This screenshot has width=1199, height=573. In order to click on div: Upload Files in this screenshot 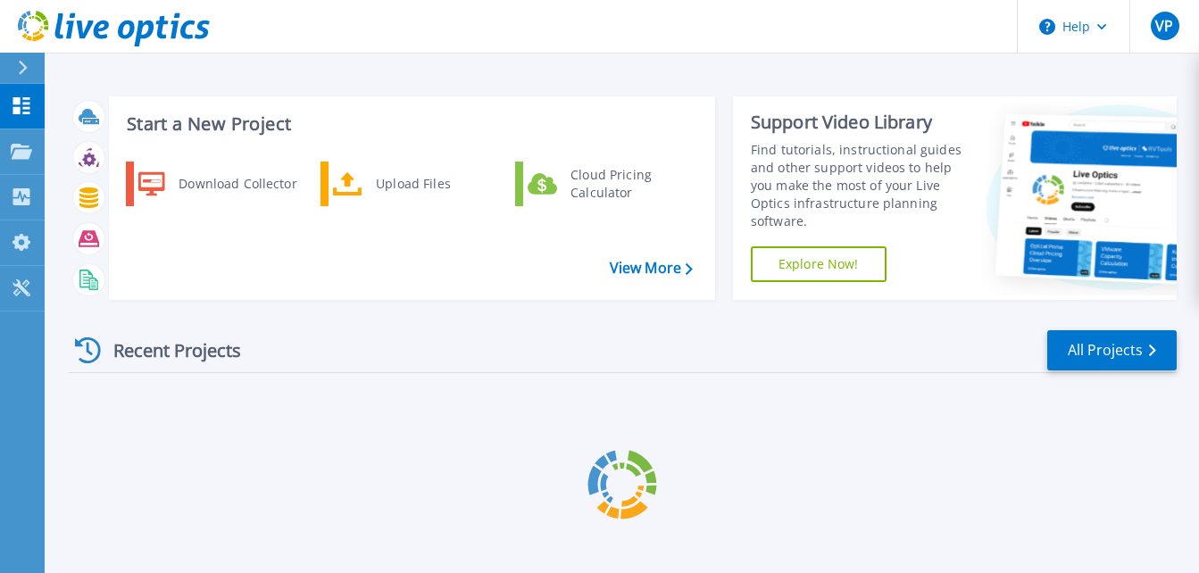, I will do `click(433, 184)`.